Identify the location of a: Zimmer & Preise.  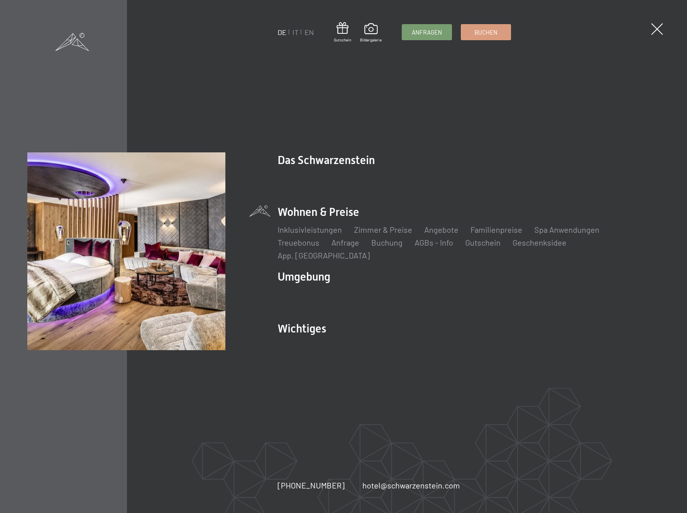
(383, 229).